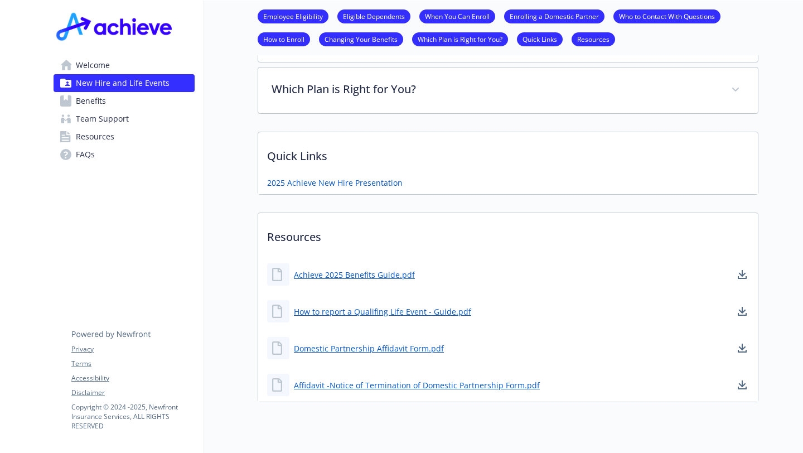 This screenshot has width=803, height=453. I want to click on a: Terms, so click(133, 364).